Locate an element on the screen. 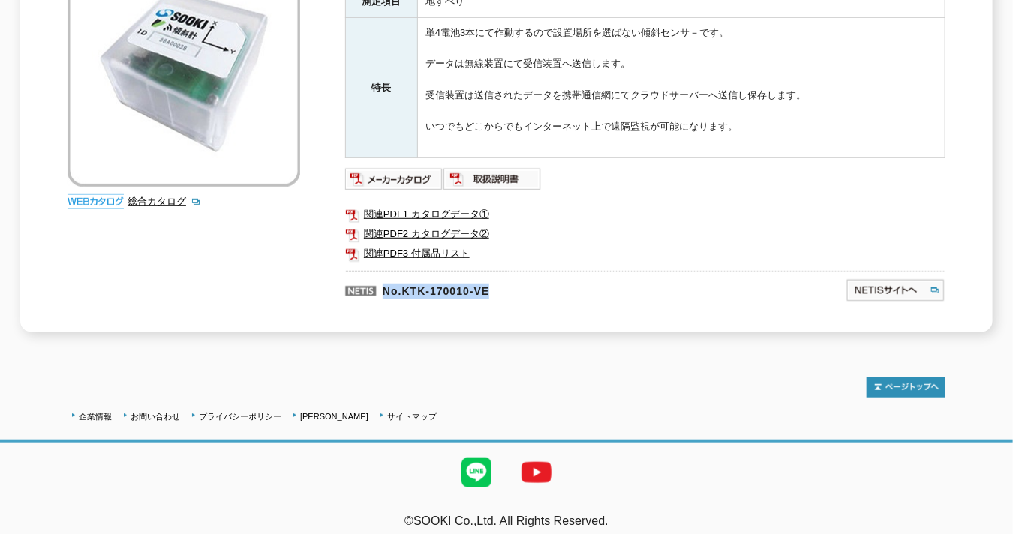  a: 関連PDF1 カタログデータ① is located at coordinates (645, 215).